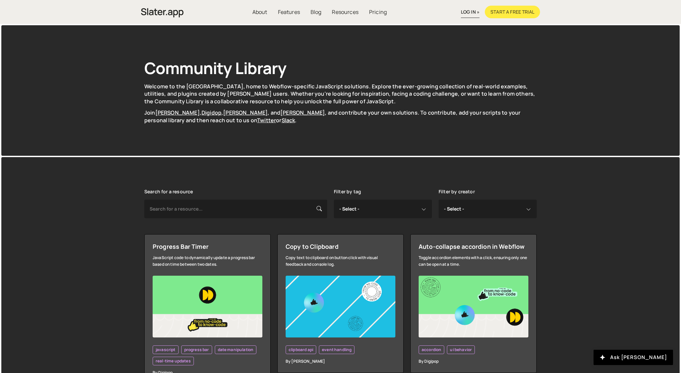  Describe the element at coordinates (166, 350) in the screenshot. I see `span: javascript` at that location.